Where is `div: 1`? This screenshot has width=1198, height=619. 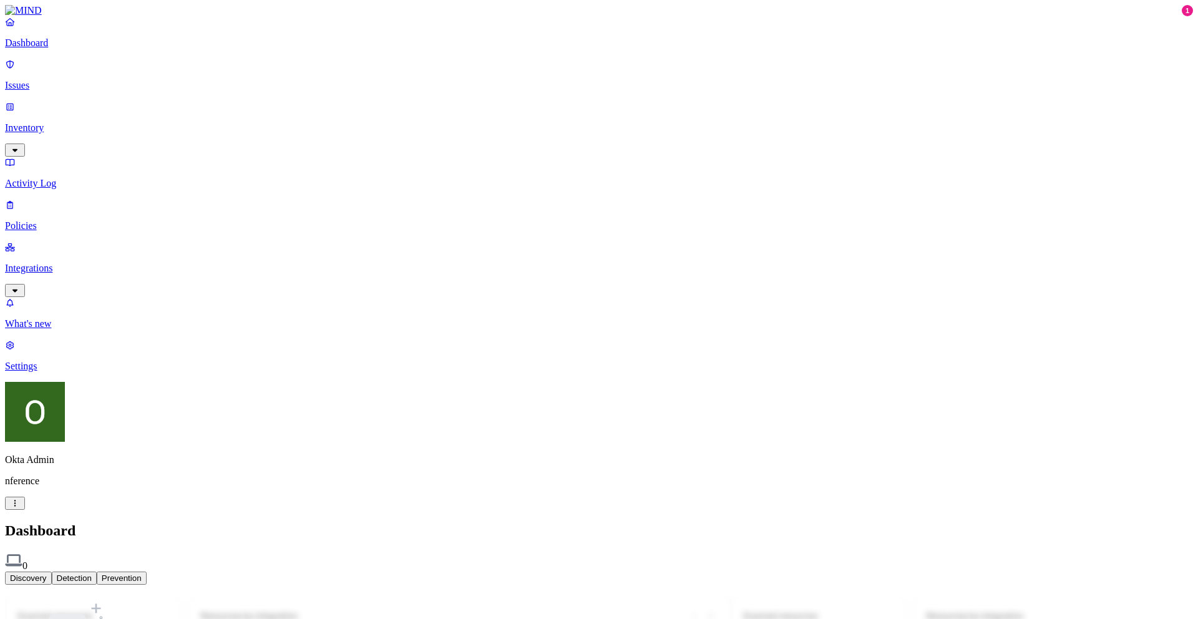 div: 1 is located at coordinates (1187, 11).